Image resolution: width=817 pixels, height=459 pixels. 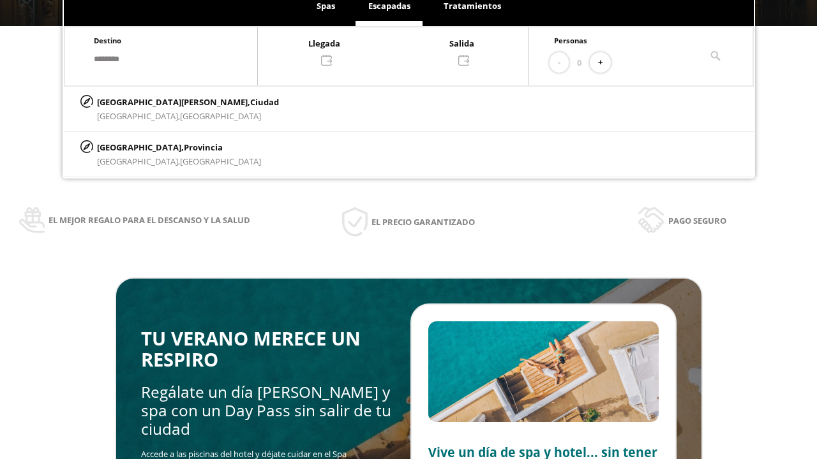 What do you see at coordinates (264, 102) in the screenshot?
I see `span: Ciudad` at bounding box center [264, 102].